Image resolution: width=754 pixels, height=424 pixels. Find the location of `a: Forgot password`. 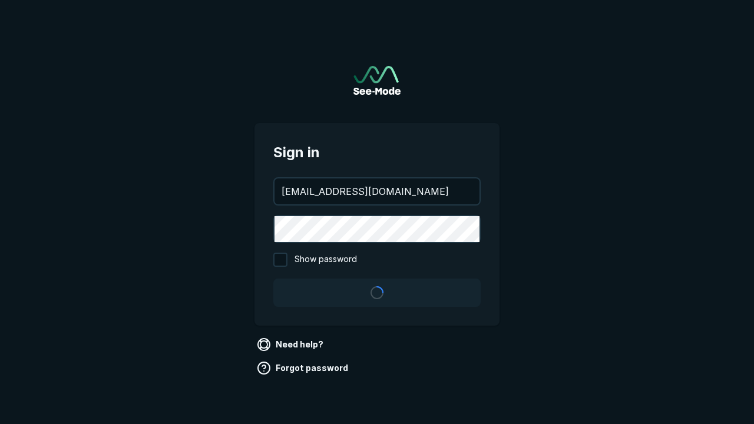

a: Forgot password is located at coordinates (304, 368).